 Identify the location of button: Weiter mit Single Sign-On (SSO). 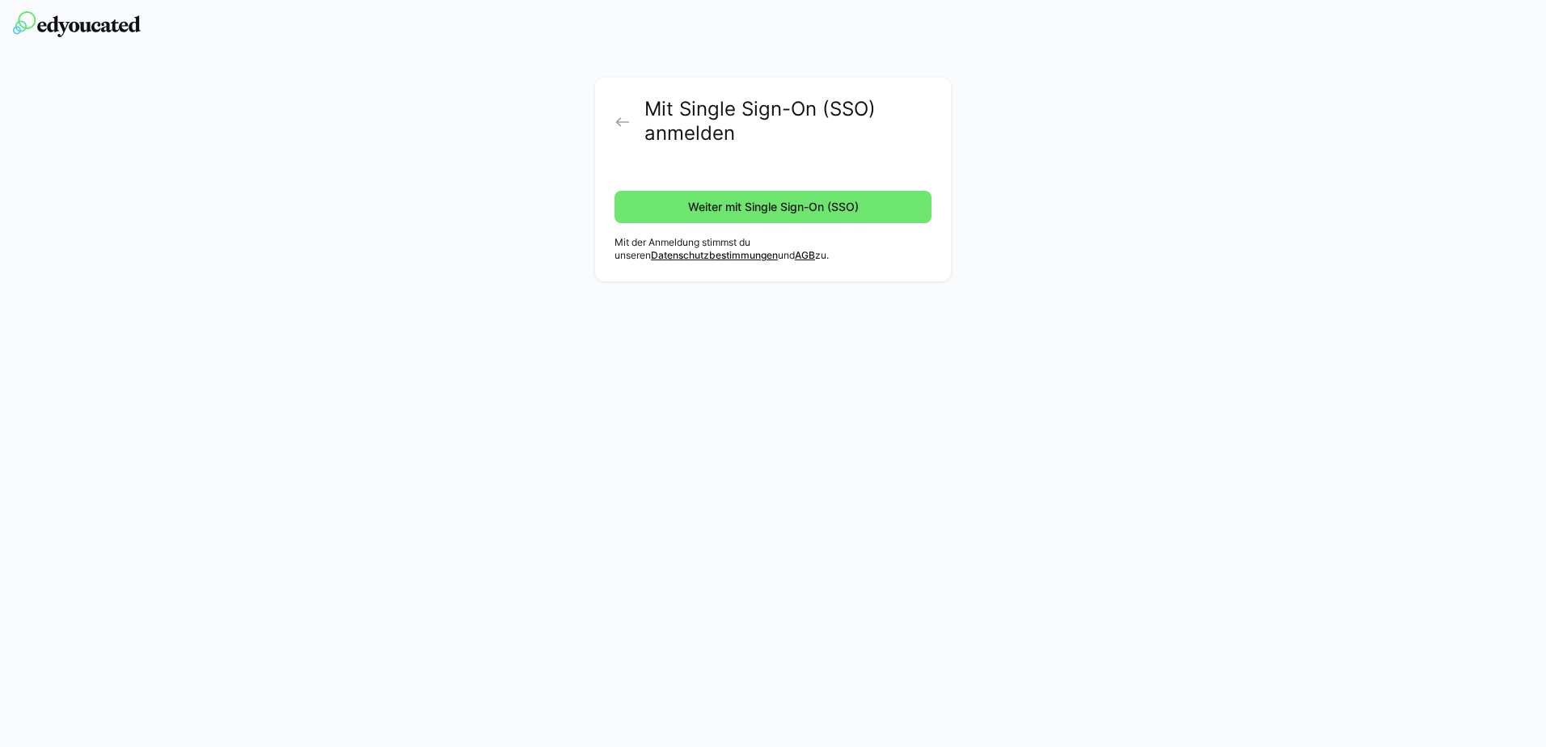
(773, 207).